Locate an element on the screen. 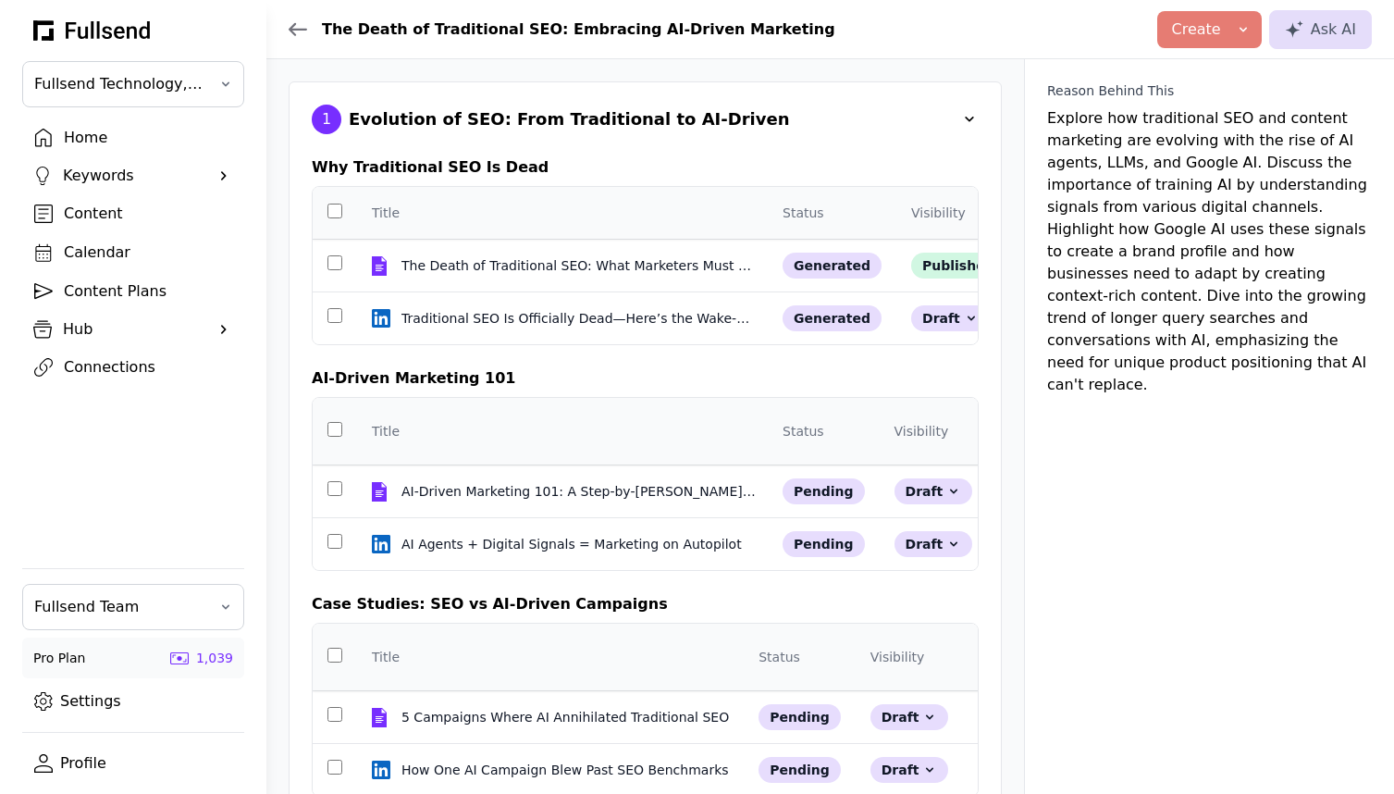 The width and height of the screenshot is (1394, 794). div: Why Traditional SEO Is Dead is located at coordinates (645, 167).